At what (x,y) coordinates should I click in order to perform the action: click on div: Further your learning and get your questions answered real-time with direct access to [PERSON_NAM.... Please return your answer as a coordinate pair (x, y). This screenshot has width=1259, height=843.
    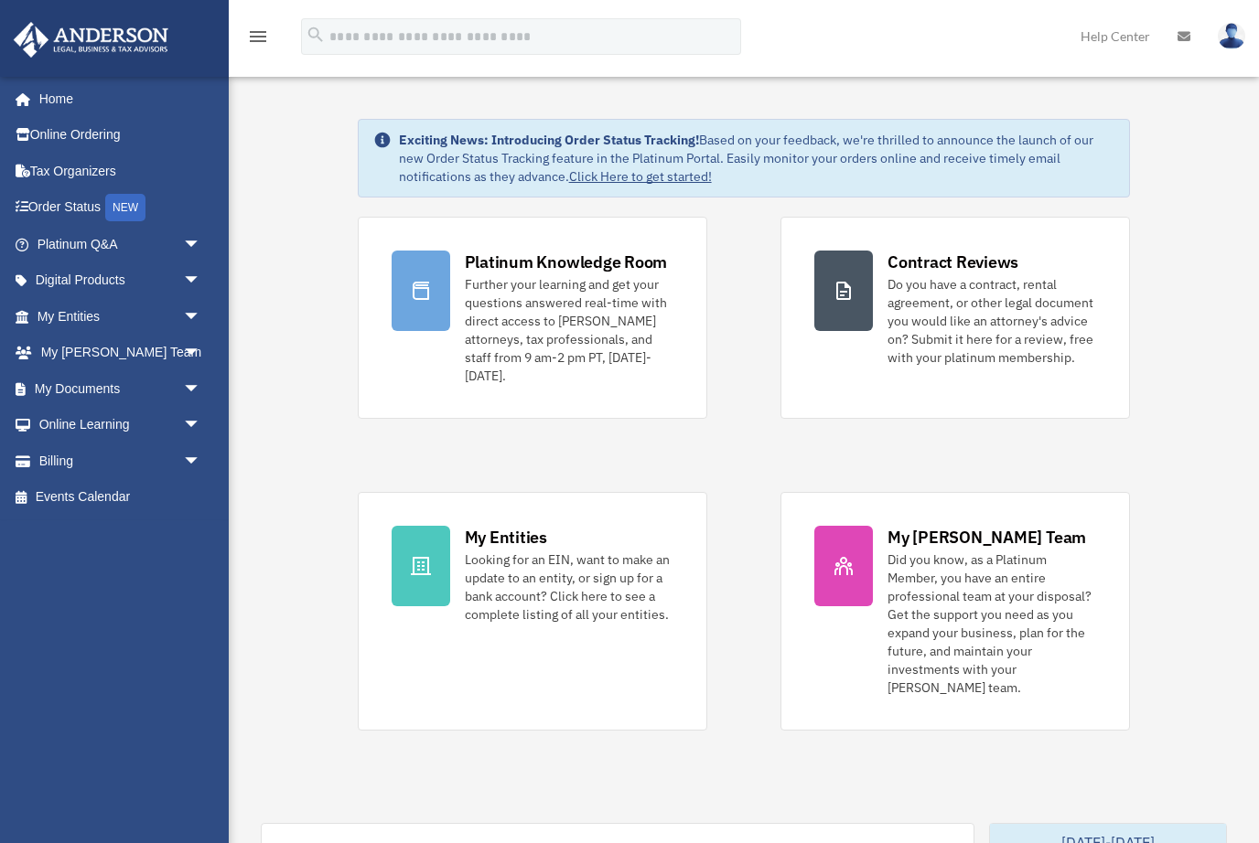
    Looking at the image, I should click on (569, 330).